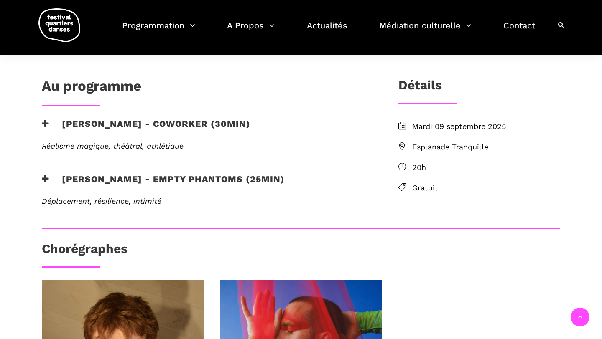 The width and height of the screenshot is (602, 339). What do you see at coordinates (112, 146) in the screenshot?
I see `em: Réalisme magique, théâtral, athlétique` at bounding box center [112, 146].